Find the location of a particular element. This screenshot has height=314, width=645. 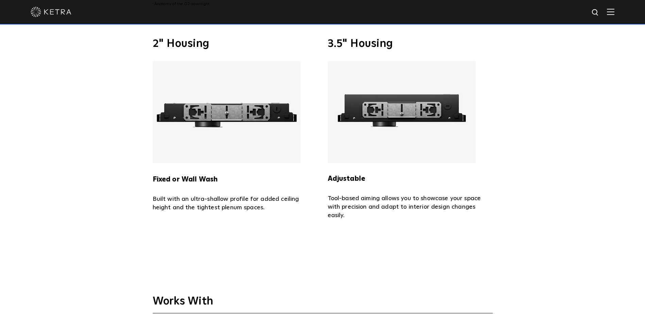

img: Ketra 2" Fixed or Wall Wash Housing with an ultra slim profile is located at coordinates (226, 112).